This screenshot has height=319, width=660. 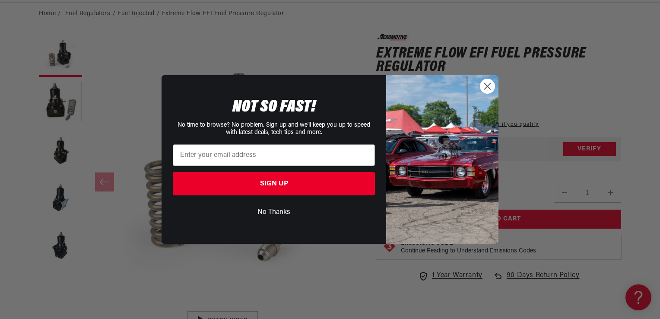 What do you see at coordinates (274, 155) in the screenshot?
I see `input: Enter your email address` at bounding box center [274, 155].